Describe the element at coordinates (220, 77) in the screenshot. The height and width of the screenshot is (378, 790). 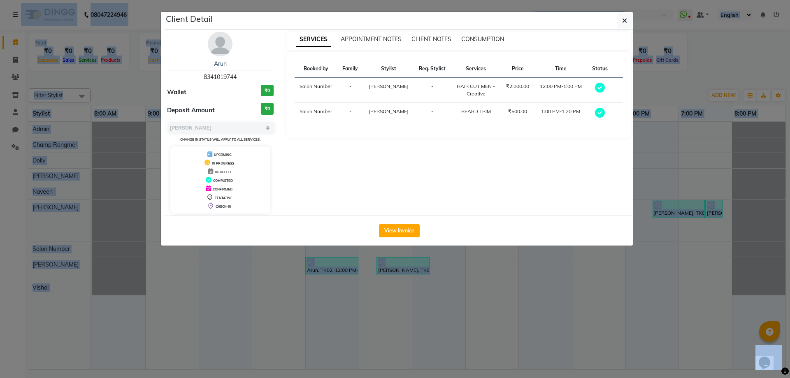
I see `span: 8341019744` at that location.